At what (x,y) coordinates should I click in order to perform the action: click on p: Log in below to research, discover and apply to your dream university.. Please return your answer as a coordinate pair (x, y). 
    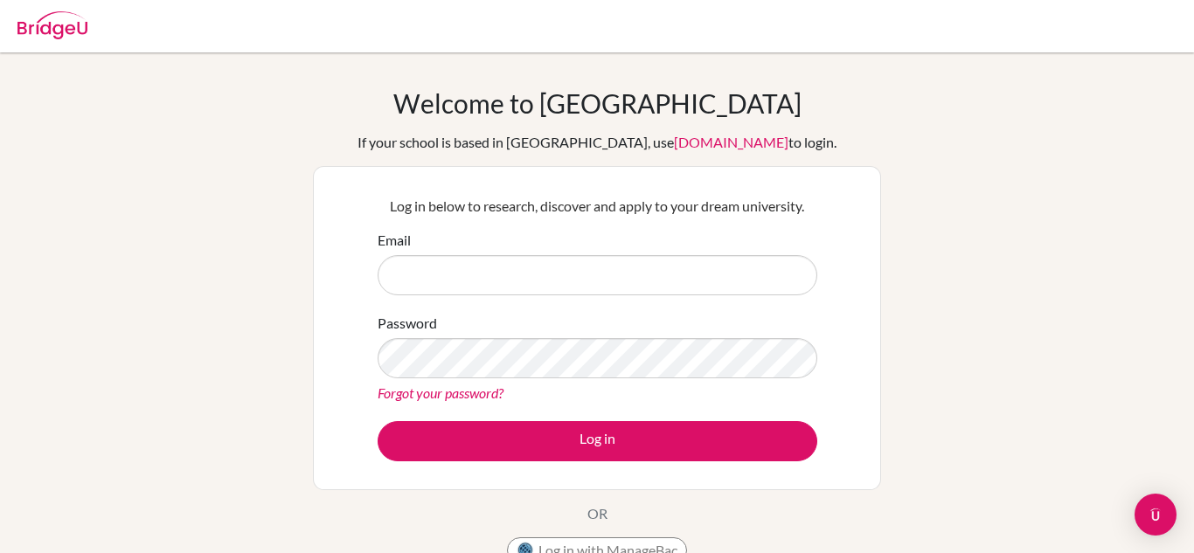
    Looking at the image, I should click on (597, 206).